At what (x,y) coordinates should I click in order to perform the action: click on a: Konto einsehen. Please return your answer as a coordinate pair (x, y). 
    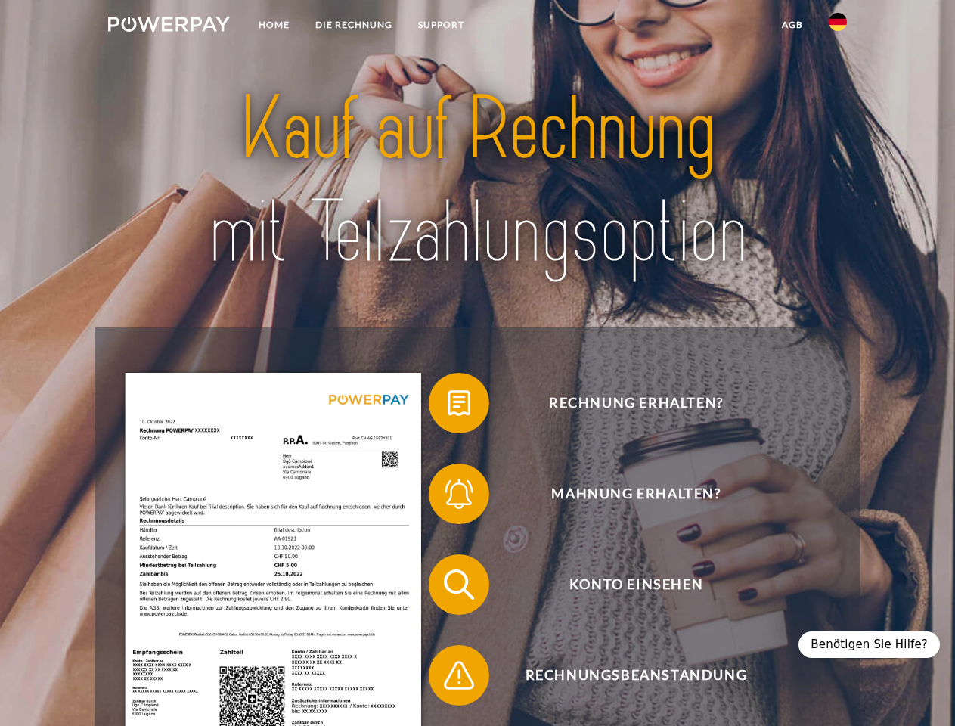
    Looking at the image, I should click on (625, 584).